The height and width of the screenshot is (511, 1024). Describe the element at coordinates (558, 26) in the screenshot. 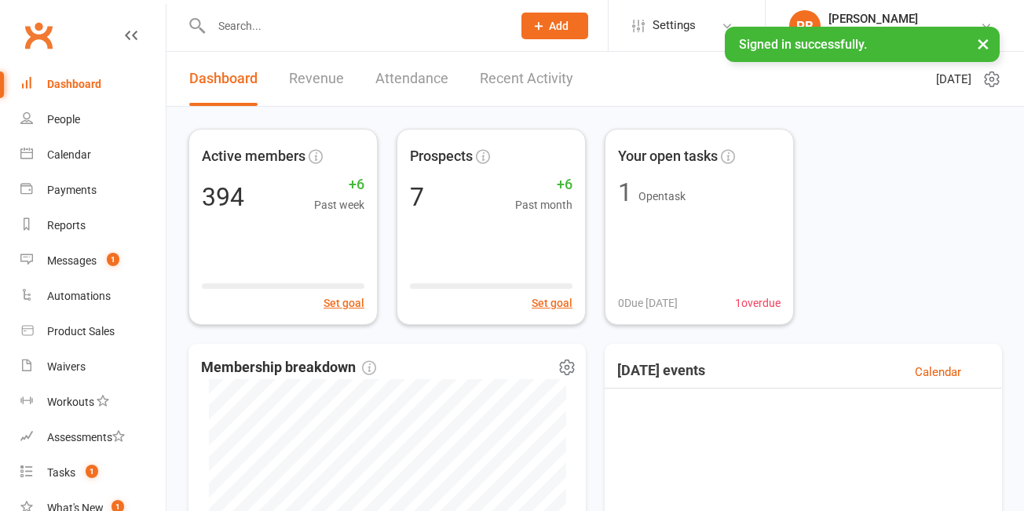

I see `span: Add` at that location.